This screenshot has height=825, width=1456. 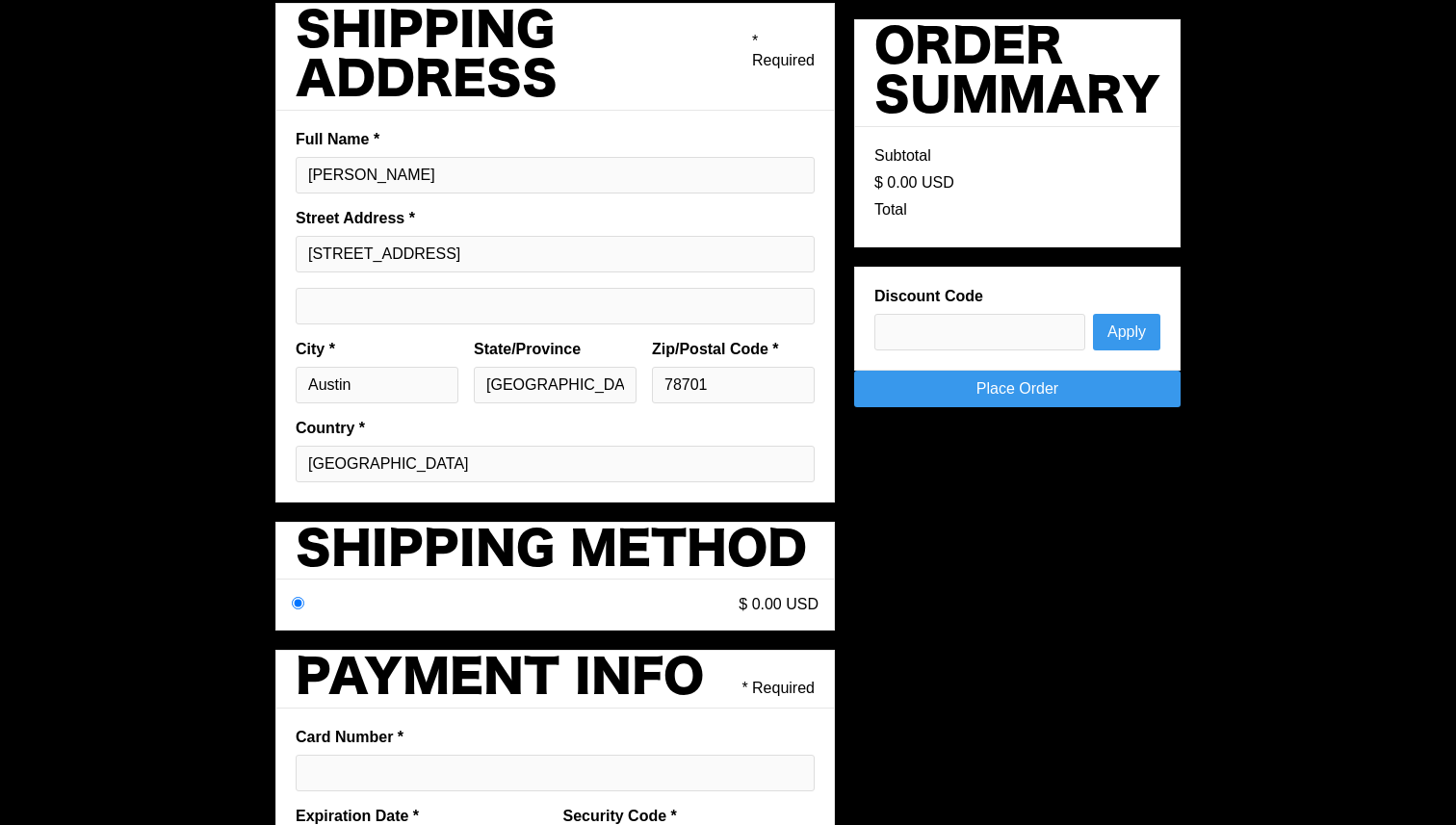 What do you see at coordinates (1016, 73) in the screenshot?
I see `h2: Order Summary` at bounding box center [1016, 73].